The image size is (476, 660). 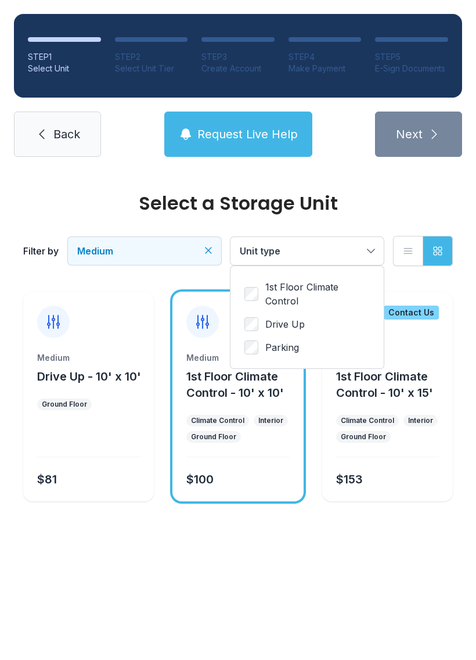 What do you see at coordinates (325, 57) in the screenshot?
I see `div: STEP 4` at bounding box center [325, 57].